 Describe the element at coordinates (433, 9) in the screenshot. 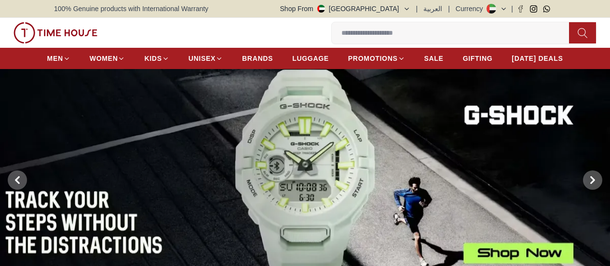

I see `span: العربية` at that location.